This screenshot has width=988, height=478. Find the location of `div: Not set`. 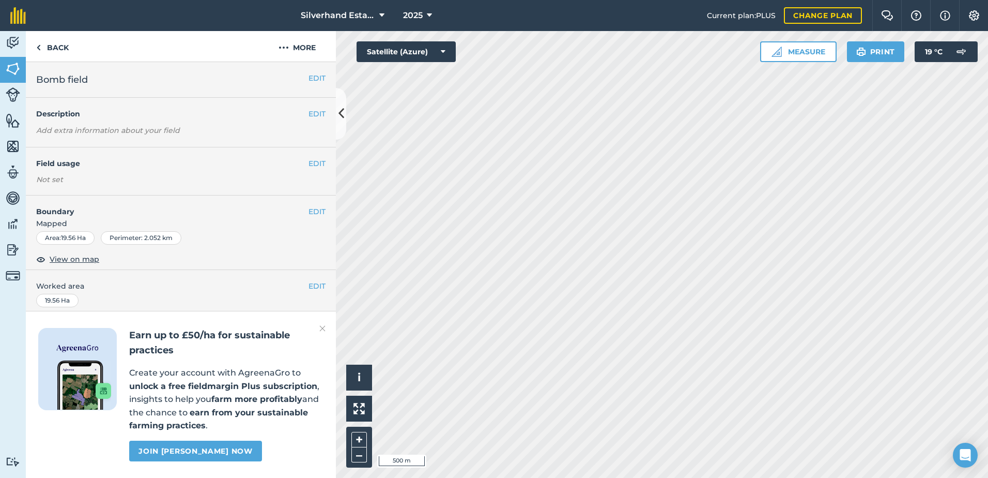

div: Not set is located at coordinates (181, 179).